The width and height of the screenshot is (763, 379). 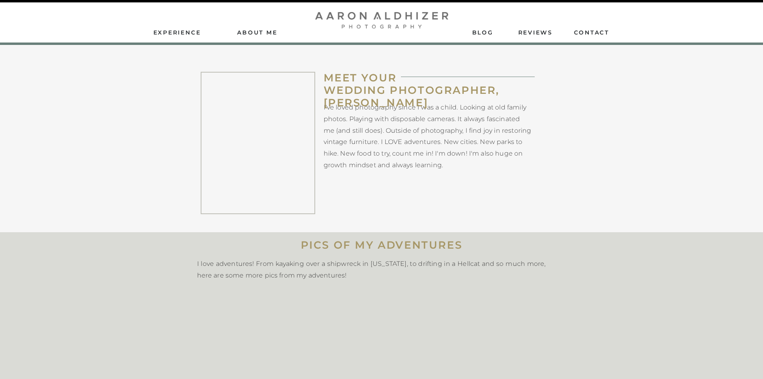 I want to click on a: Blog, so click(x=483, y=32).